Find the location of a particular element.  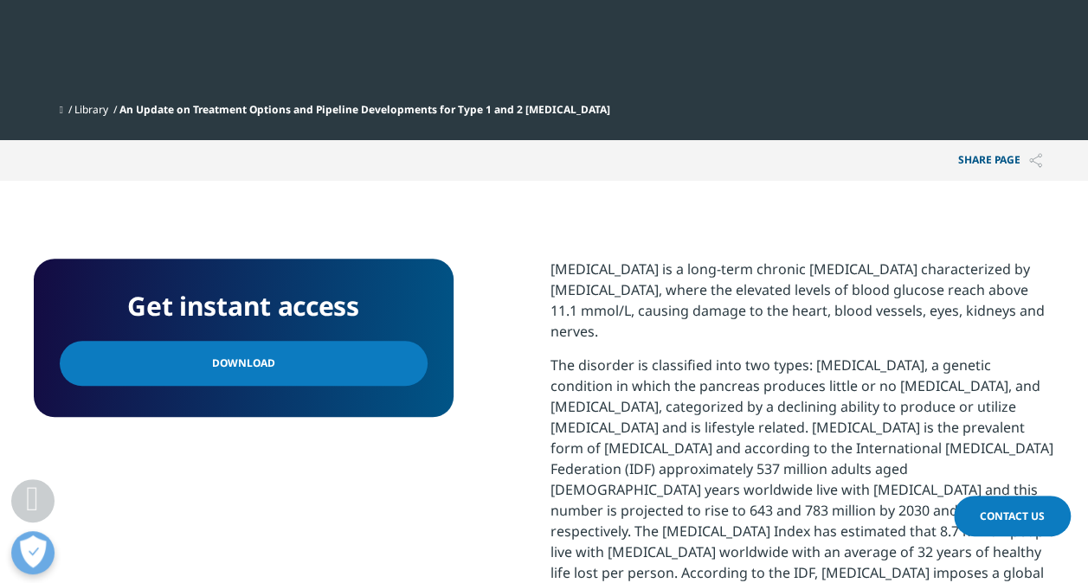

button: Open Preferences is located at coordinates (33, 553).